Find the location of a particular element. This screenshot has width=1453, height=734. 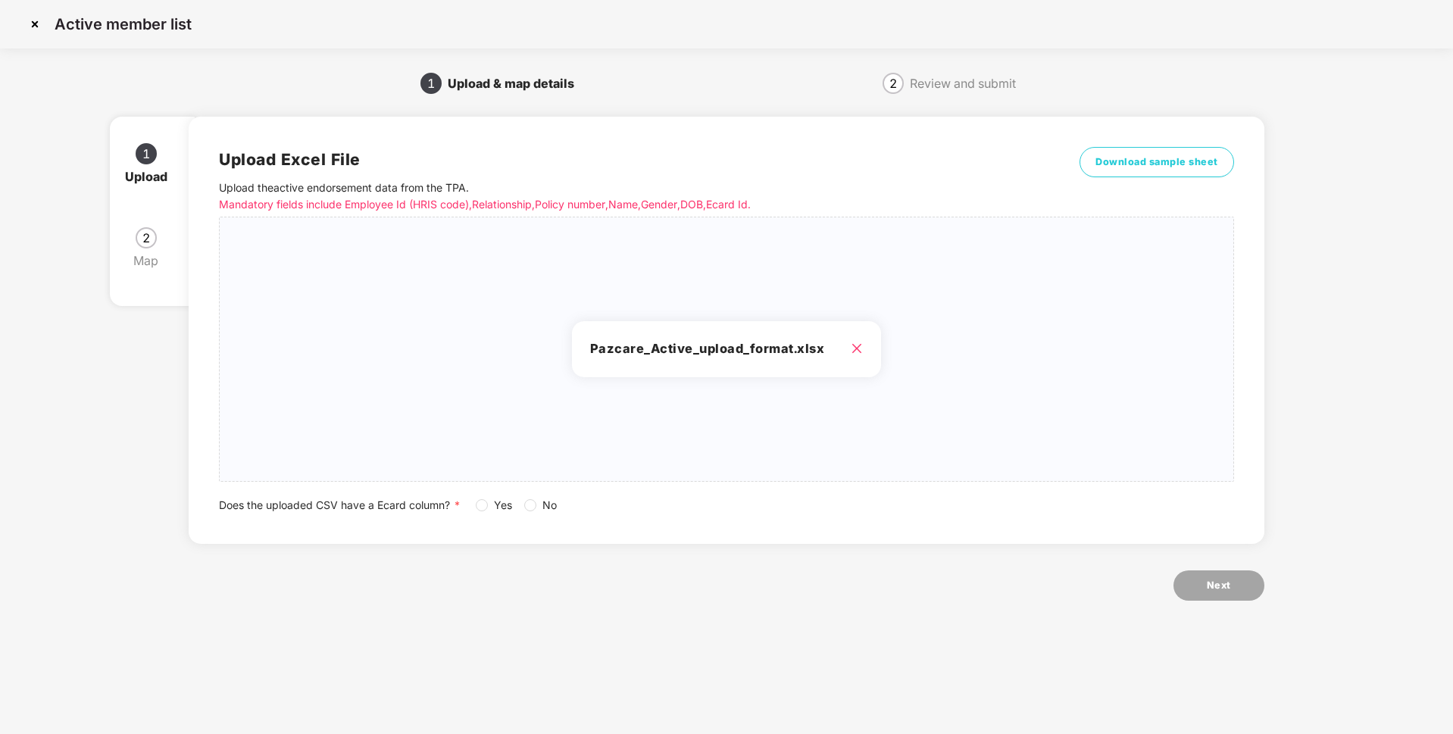

h3: Pazcare_Active_upload_format.xlsx is located at coordinates (726, 349).